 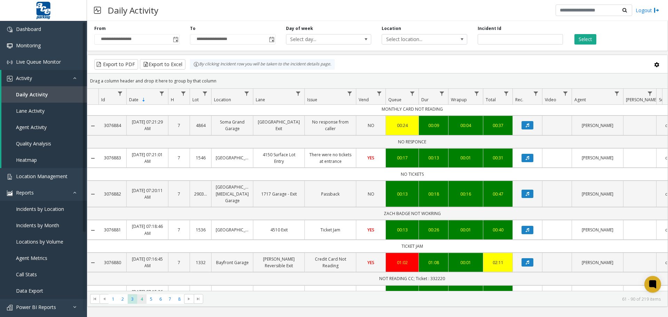 What do you see at coordinates (434, 299) in the screenshot?
I see `kendo-pager-info: 61 - 90 of 219 items` at bounding box center [434, 299].